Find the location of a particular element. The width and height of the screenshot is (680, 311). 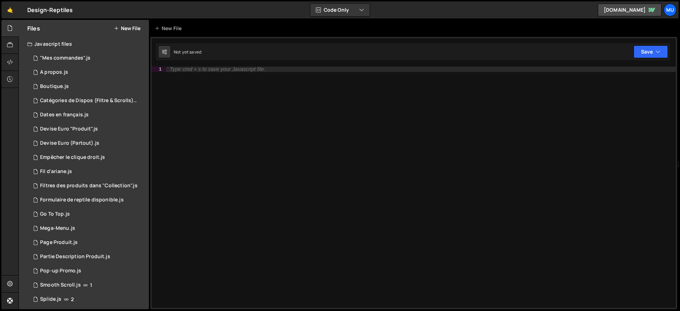

div: Not yet saved is located at coordinates (188, 52).